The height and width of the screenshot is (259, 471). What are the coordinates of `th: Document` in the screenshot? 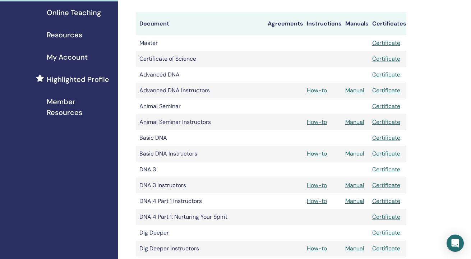 It's located at (200, 24).